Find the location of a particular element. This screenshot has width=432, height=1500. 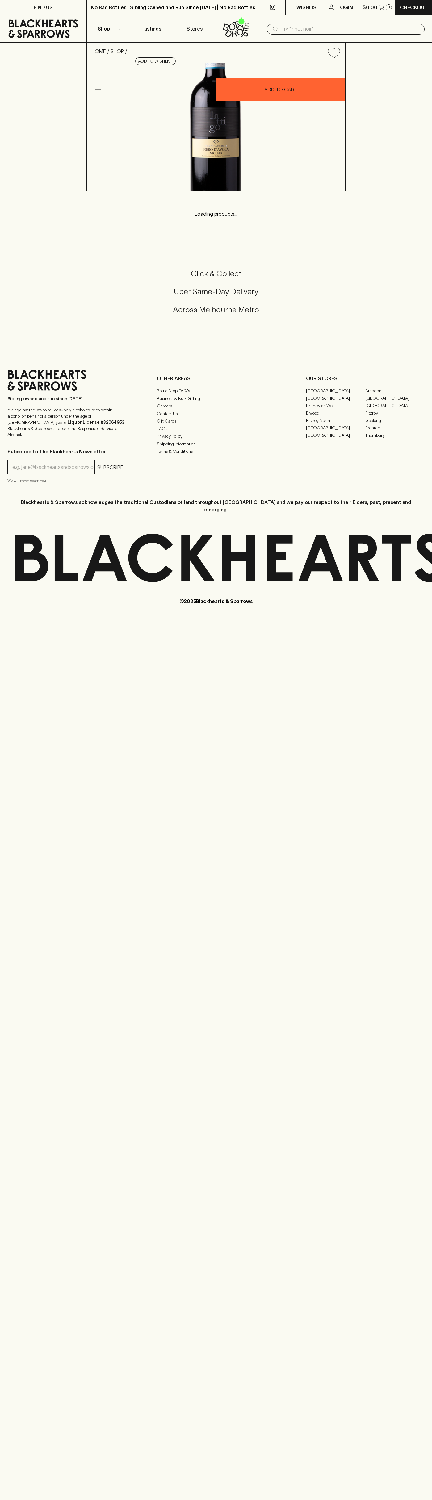

h5: Across Melbourne Metro is located at coordinates (216, 310).